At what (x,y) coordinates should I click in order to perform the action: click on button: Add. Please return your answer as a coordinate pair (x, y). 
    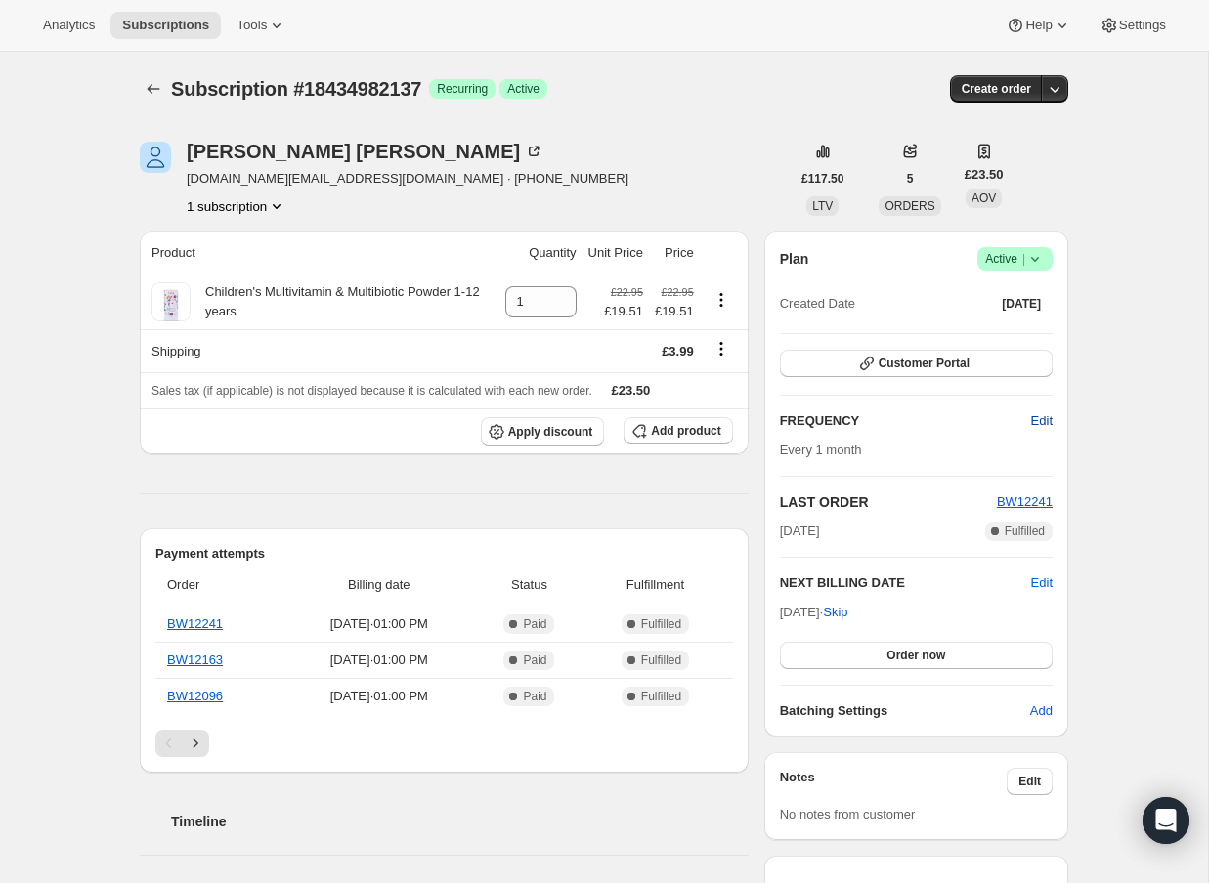
    Looking at the image, I should click on (1041, 711).